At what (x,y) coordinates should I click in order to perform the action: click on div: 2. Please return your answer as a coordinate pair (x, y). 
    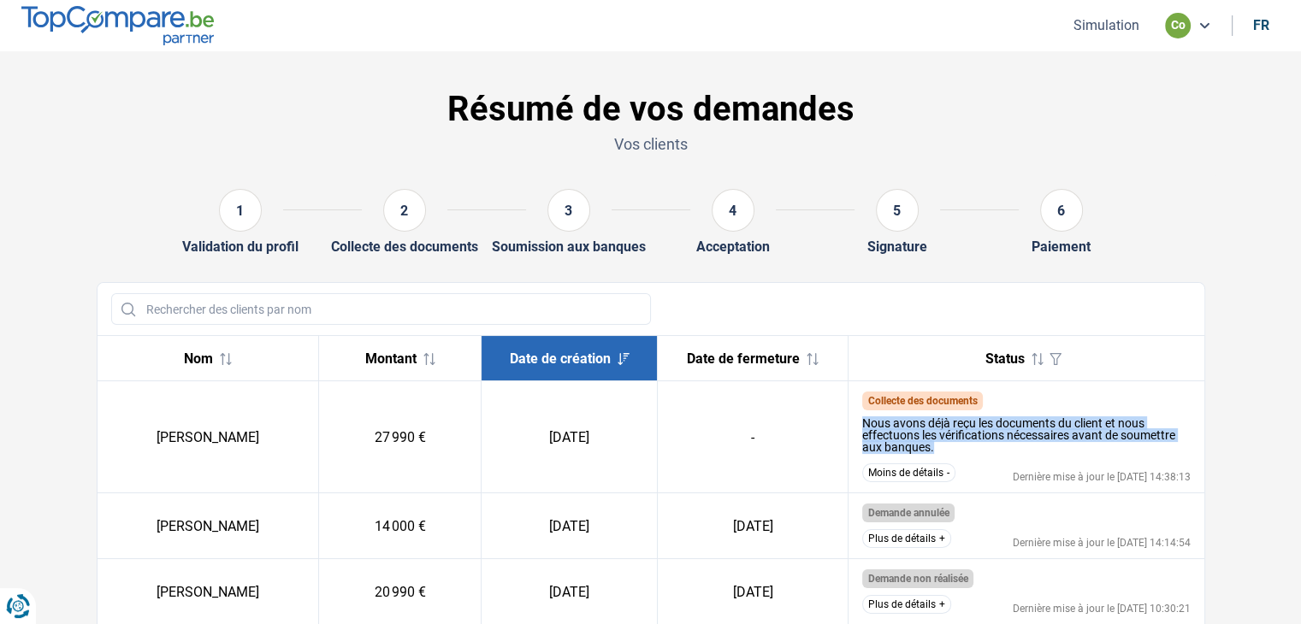
    Looking at the image, I should click on (404, 210).